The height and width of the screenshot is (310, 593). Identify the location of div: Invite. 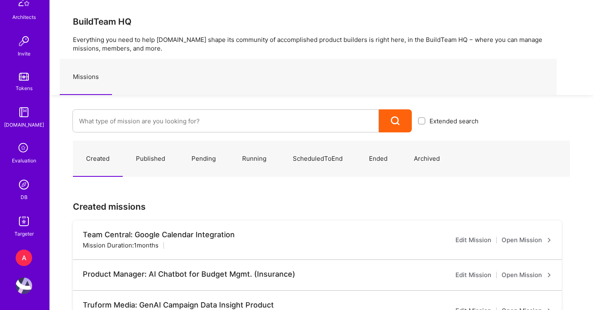
(24, 54).